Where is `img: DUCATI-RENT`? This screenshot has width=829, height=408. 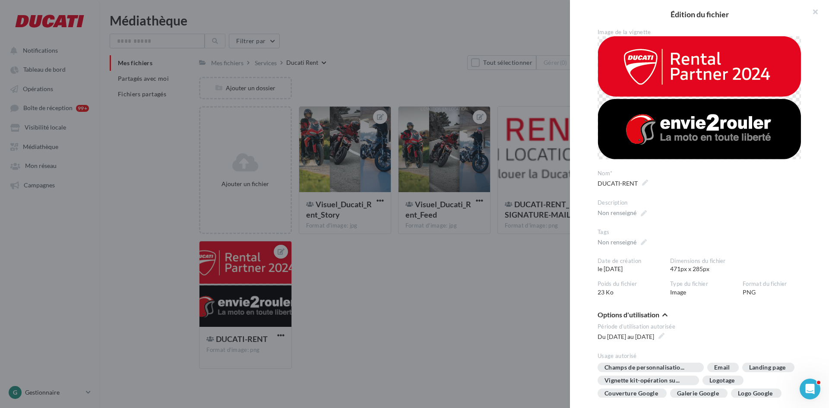 img: DUCATI-RENT is located at coordinates (699, 98).